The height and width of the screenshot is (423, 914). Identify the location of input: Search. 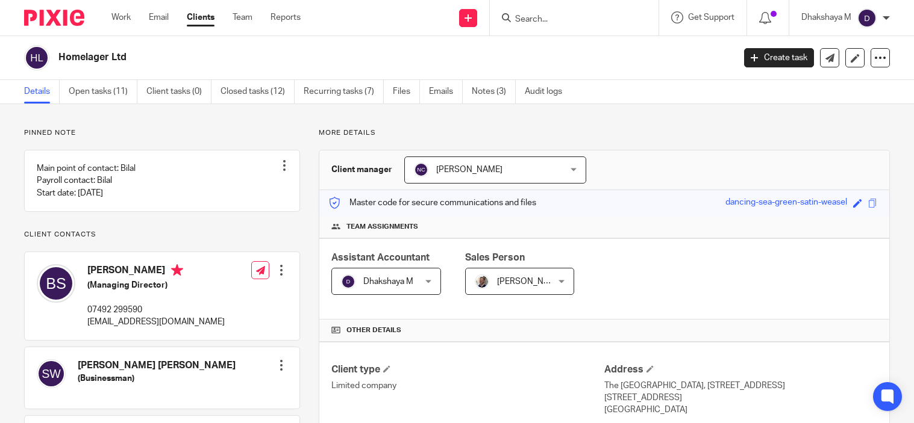
(568, 20).